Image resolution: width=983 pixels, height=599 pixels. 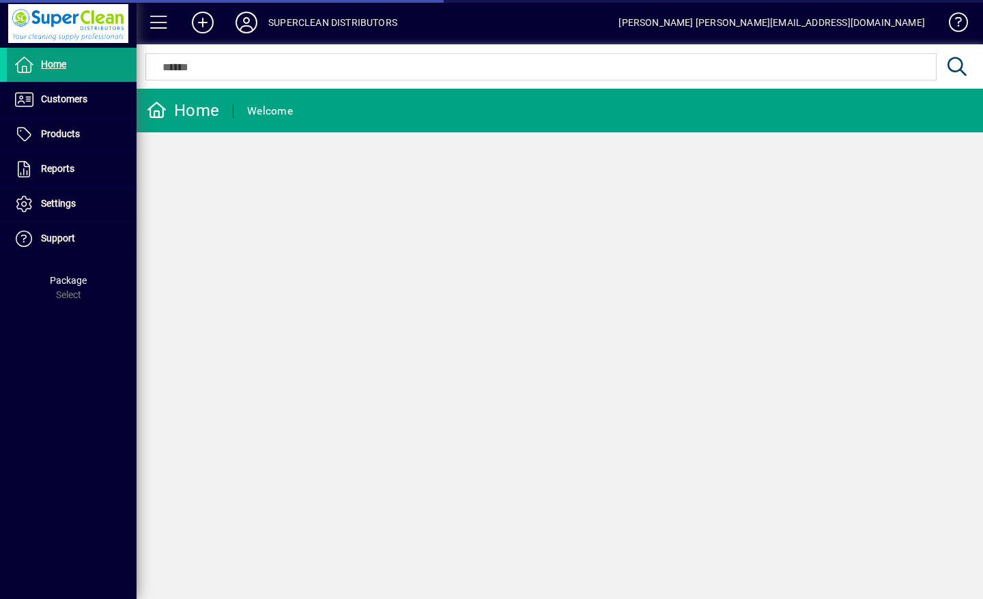 I want to click on span: Products, so click(x=60, y=134).